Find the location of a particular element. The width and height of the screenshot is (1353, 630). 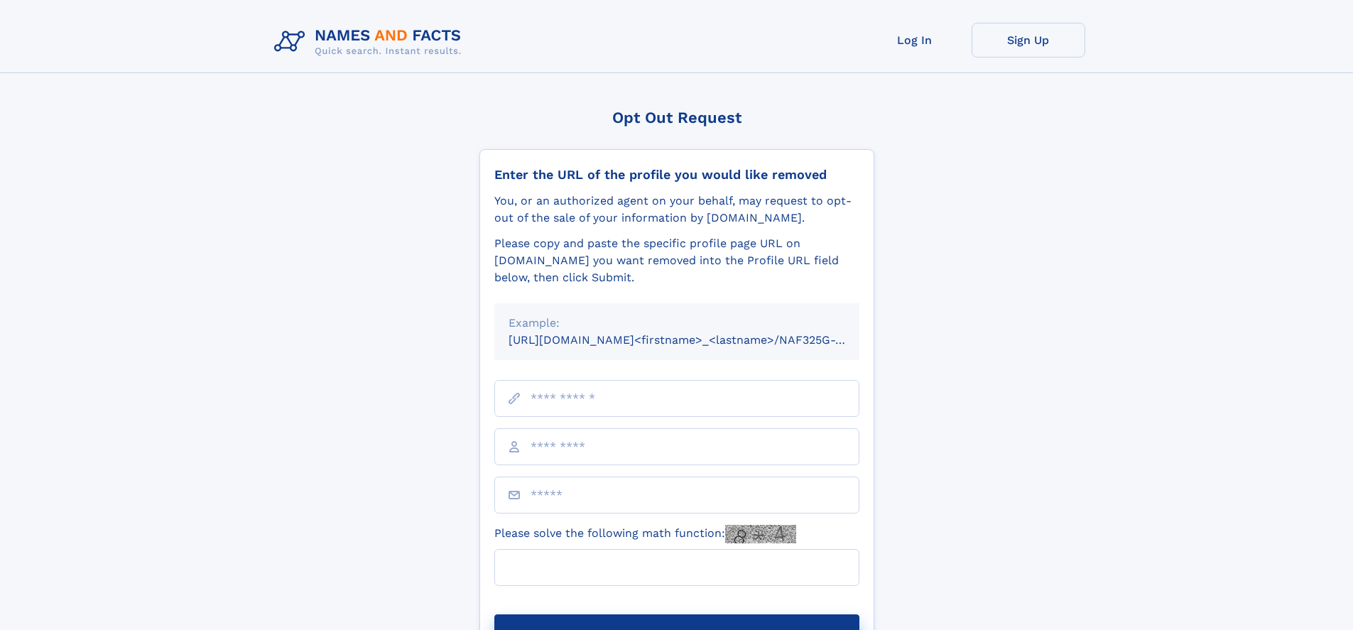

a: Sign Up is located at coordinates (1028, 40).